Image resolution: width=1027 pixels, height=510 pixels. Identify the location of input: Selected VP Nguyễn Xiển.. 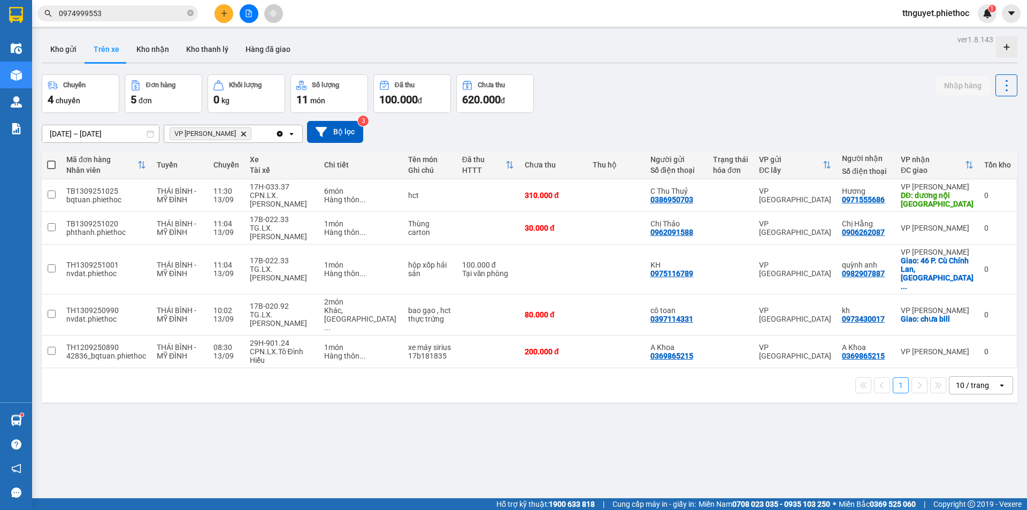
(254, 134).